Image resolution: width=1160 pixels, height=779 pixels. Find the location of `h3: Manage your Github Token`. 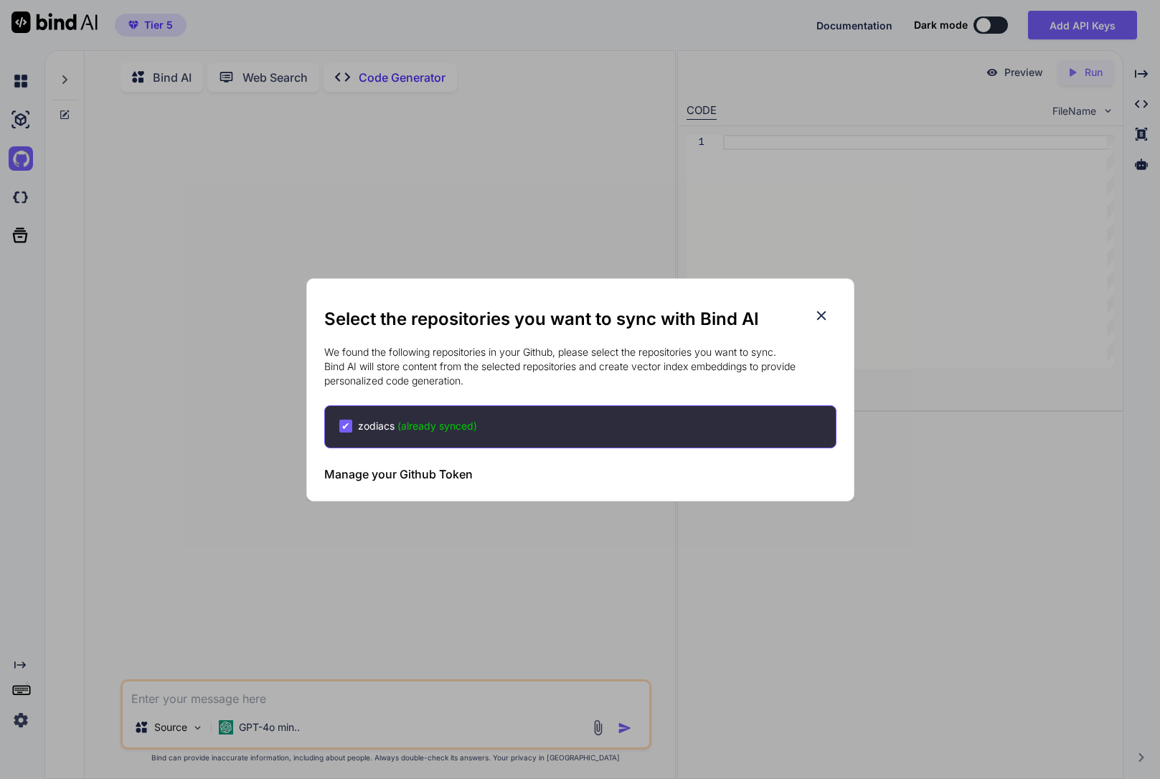

h3: Manage your Github Token is located at coordinates (398, 474).